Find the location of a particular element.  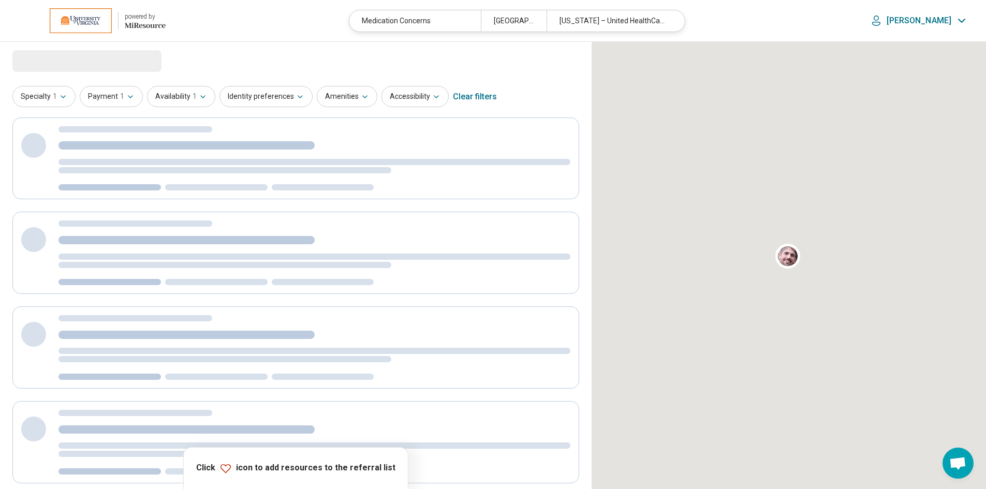

p: Click icon to add resources to the referral list is located at coordinates (296, 468).